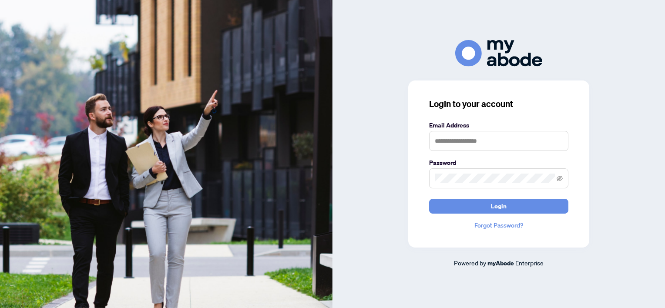  I want to click on span: Enterprise, so click(530, 263).